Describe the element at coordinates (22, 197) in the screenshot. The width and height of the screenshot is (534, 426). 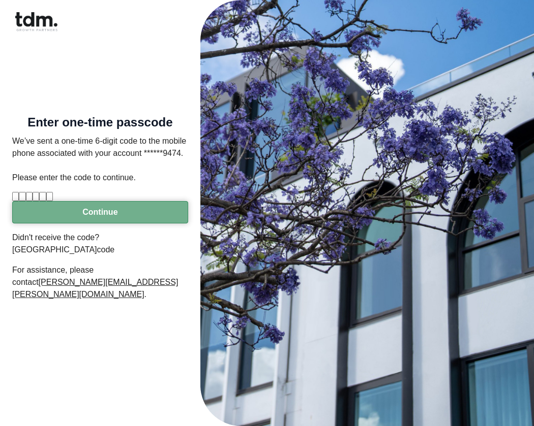
I see `input: Digit 2` at that location.